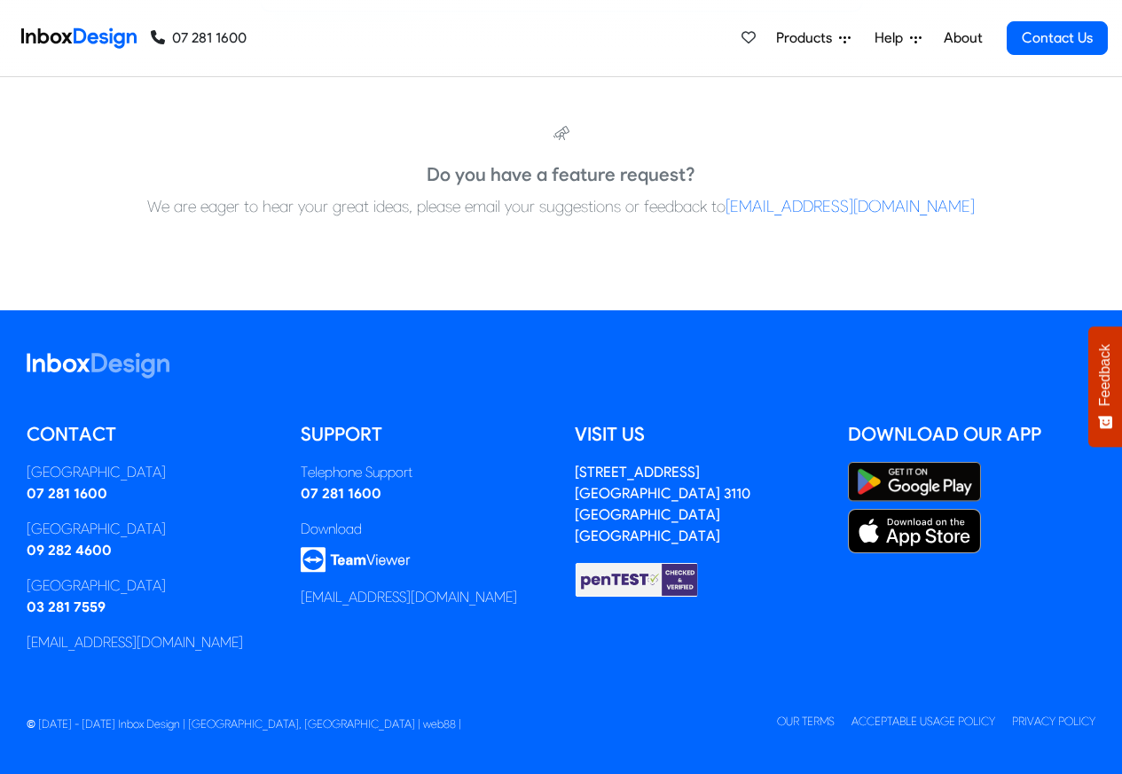 The width and height of the screenshot is (1122, 774). I want to click on button: Feedback - Show survey, so click(1105, 387).